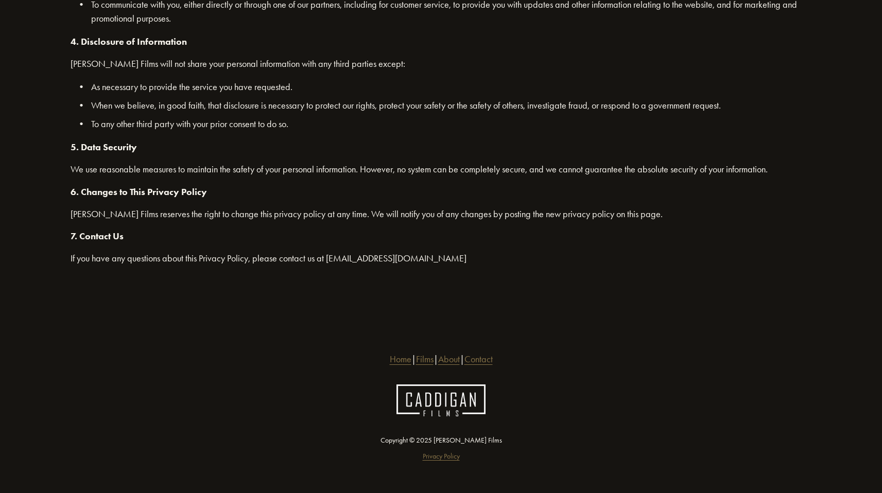 This screenshot has height=493, width=882. I want to click on a: About, so click(449, 359).